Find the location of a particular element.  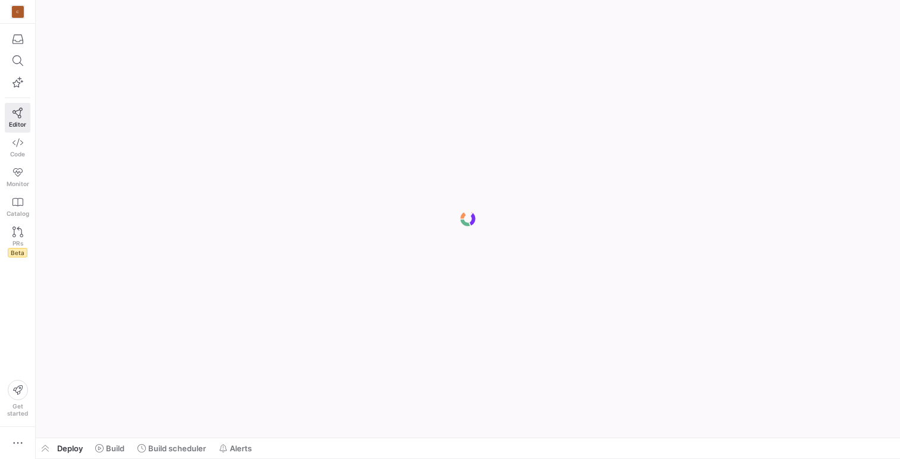

button: Build is located at coordinates (109, 449).